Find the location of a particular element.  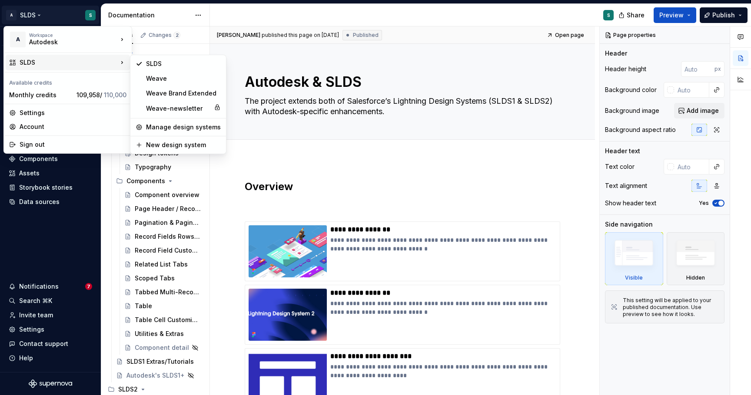

span: 110,000 is located at coordinates (115, 95).